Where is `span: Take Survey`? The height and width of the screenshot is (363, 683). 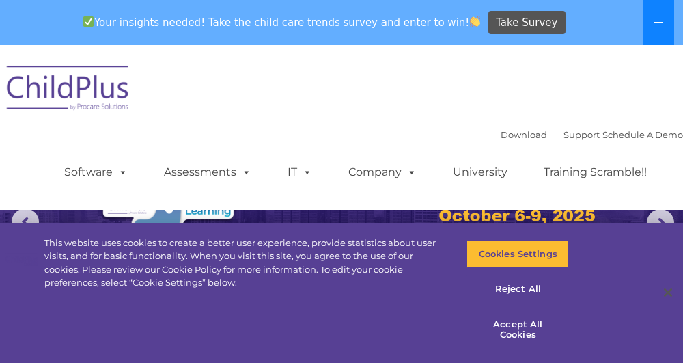
span: Take Survey is located at coordinates (527, 23).